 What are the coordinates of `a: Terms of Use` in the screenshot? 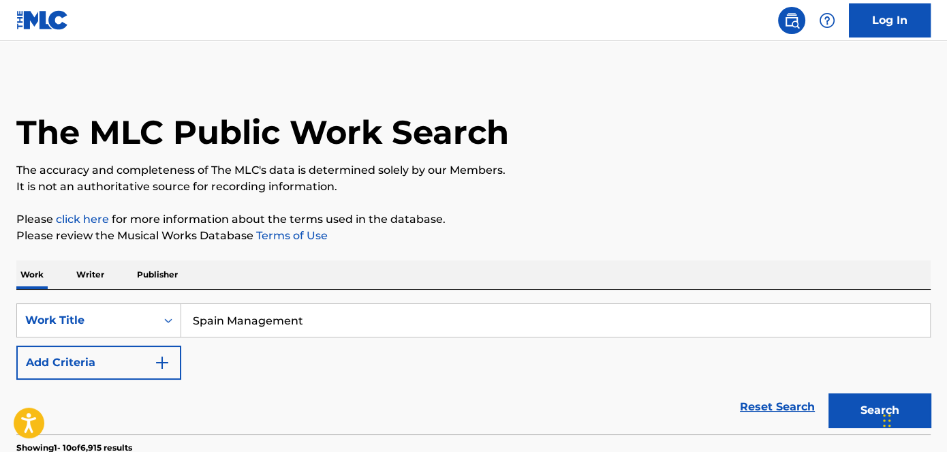 It's located at (290, 235).